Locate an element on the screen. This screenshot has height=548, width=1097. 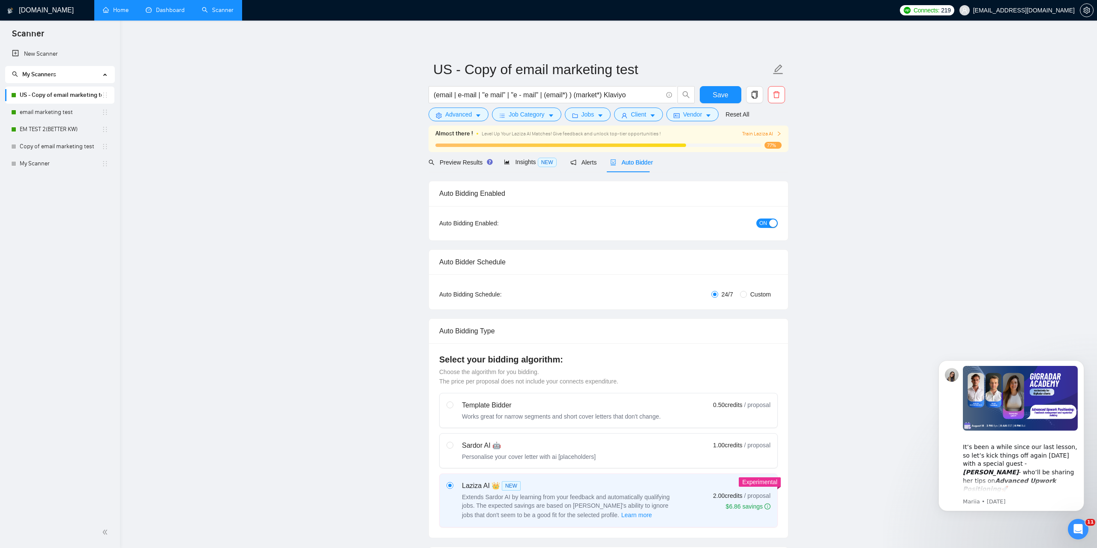
a: My Scanner is located at coordinates (60, 164).